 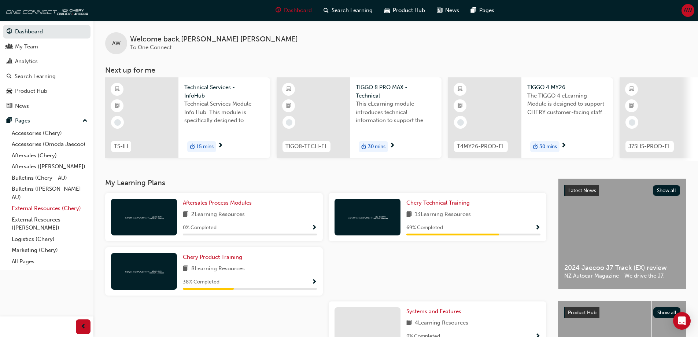 I want to click on a: Accessories (Omoda Jaecoo), so click(x=49, y=144).